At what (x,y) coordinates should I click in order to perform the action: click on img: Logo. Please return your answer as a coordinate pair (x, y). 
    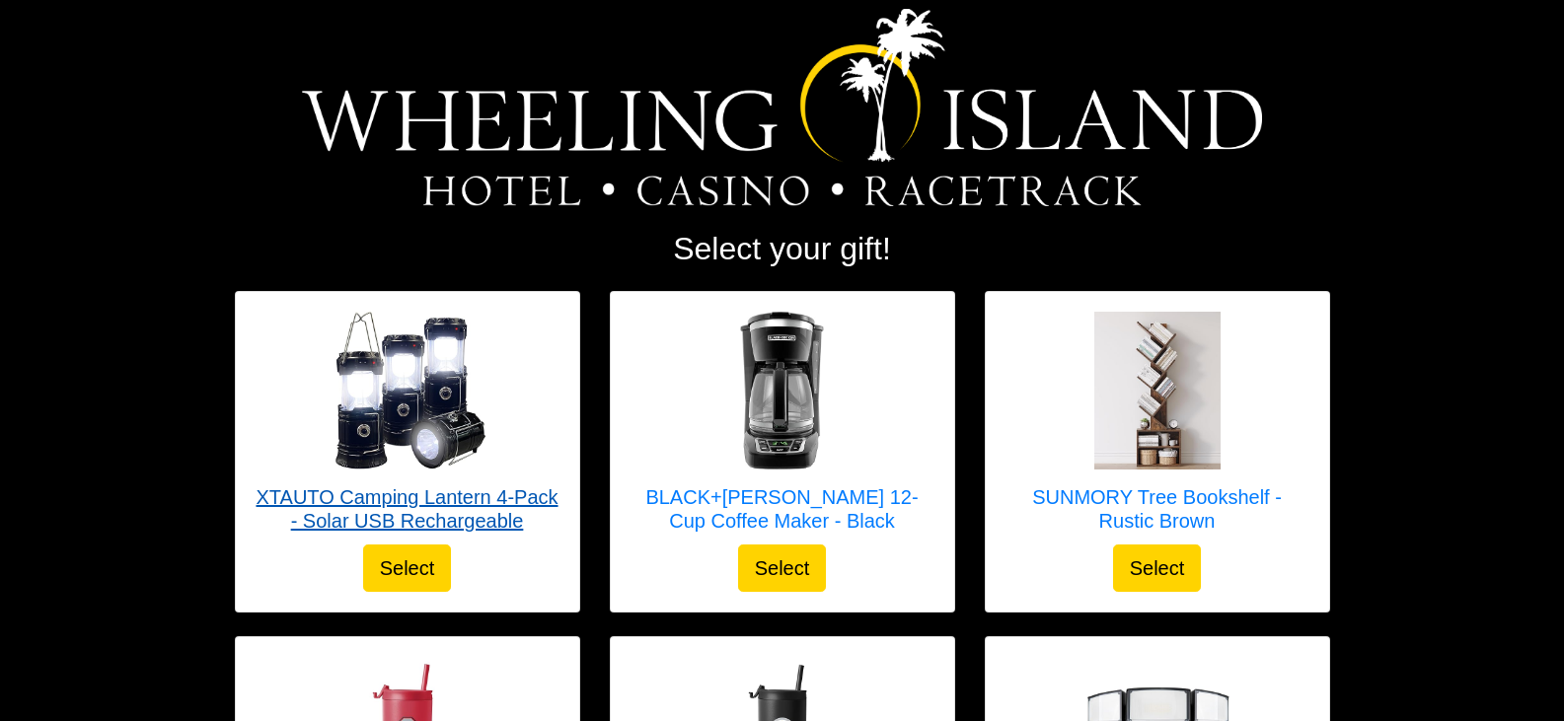
    Looking at the image, I should click on (781, 108).